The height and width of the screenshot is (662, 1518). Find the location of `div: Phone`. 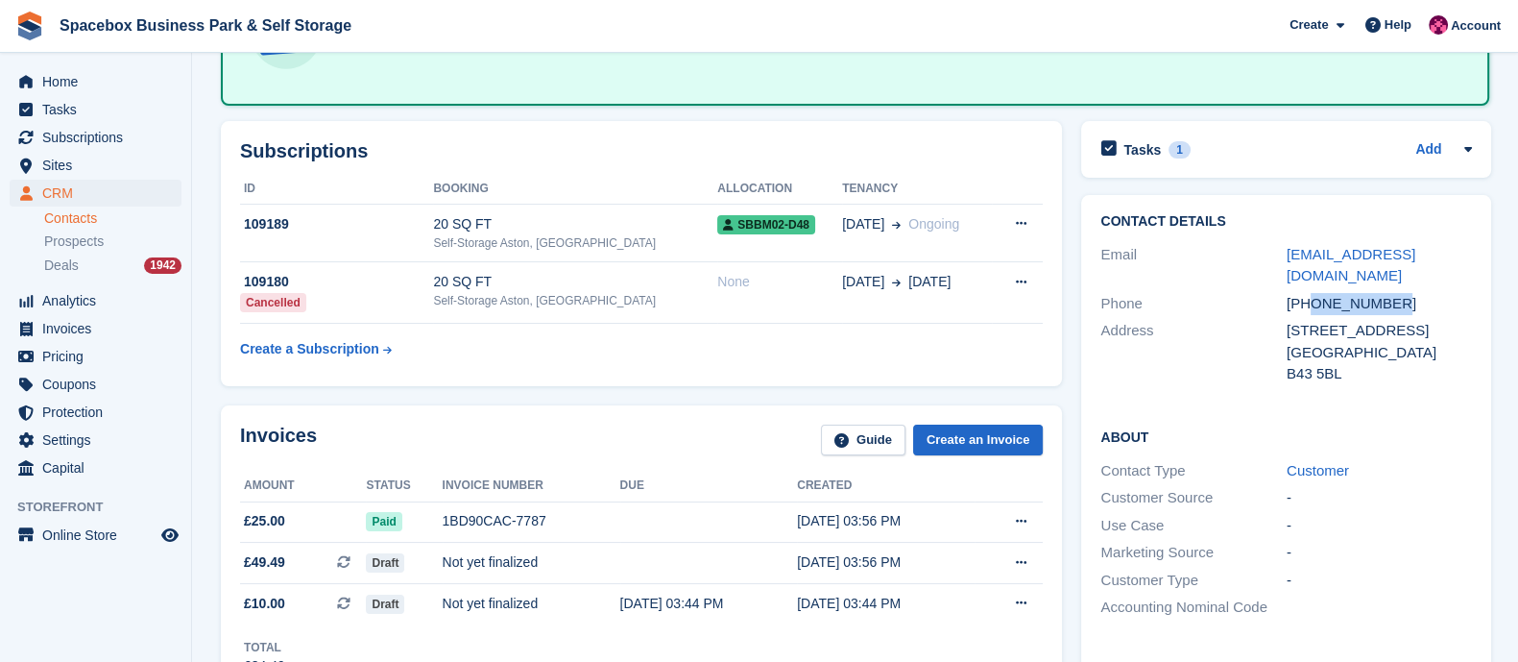

div: Phone is located at coordinates (1194, 303).